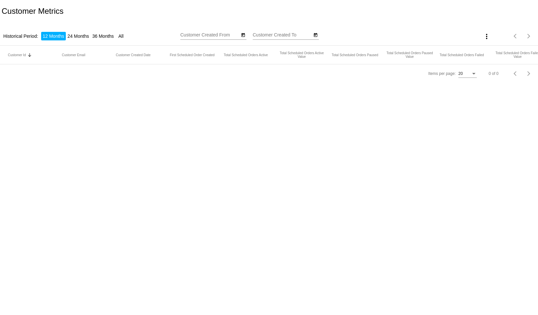 This screenshot has height=315, width=538. What do you see at coordinates (467, 74) in the screenshot?
I see `mat-select: Items per page:` at bounding box center [467, 74].